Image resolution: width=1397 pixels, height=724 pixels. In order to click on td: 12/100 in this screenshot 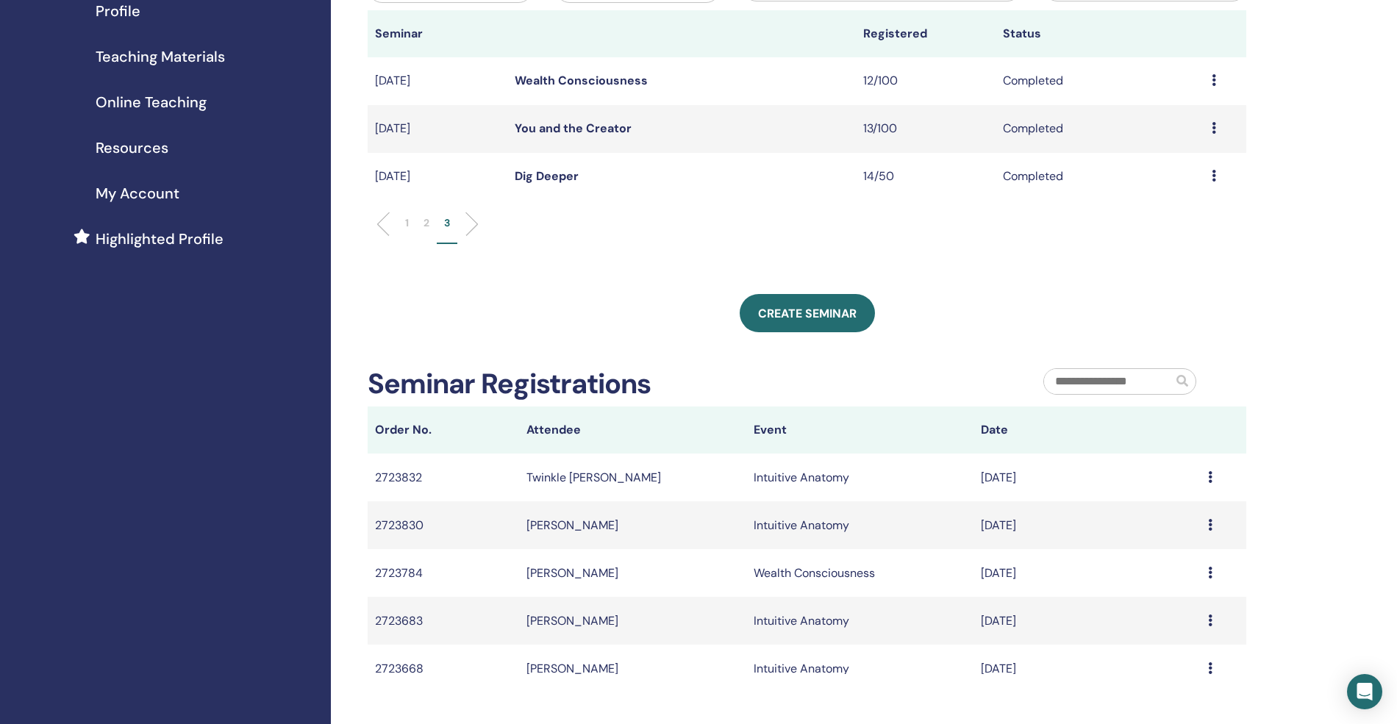, I will do `click(926, 81)`.